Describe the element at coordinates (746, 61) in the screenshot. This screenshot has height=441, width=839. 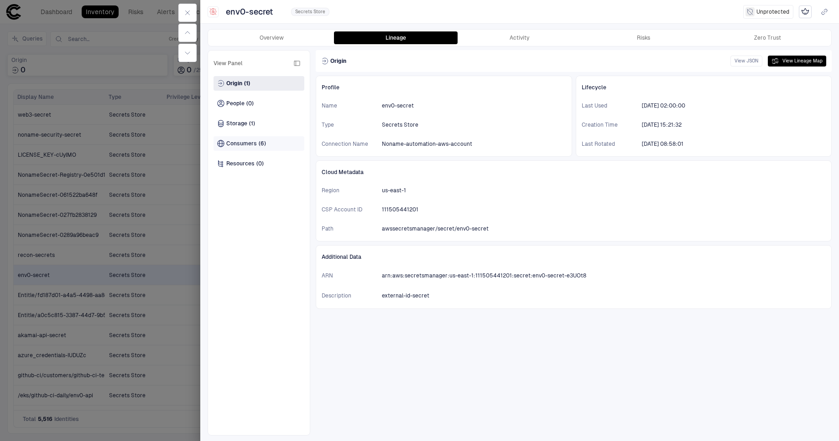
I see `button: View JSON` at that location.